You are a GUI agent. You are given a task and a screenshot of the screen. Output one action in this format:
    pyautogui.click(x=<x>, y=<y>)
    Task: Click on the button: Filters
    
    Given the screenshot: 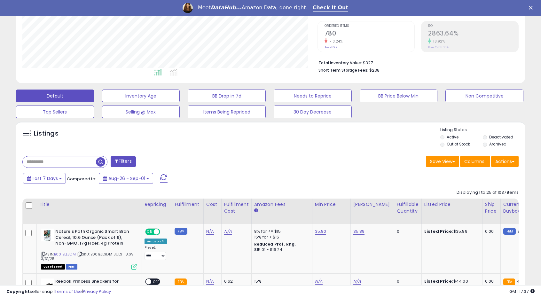 What is the action you would take?
    pyautogui.click(x=123, y=161)
    